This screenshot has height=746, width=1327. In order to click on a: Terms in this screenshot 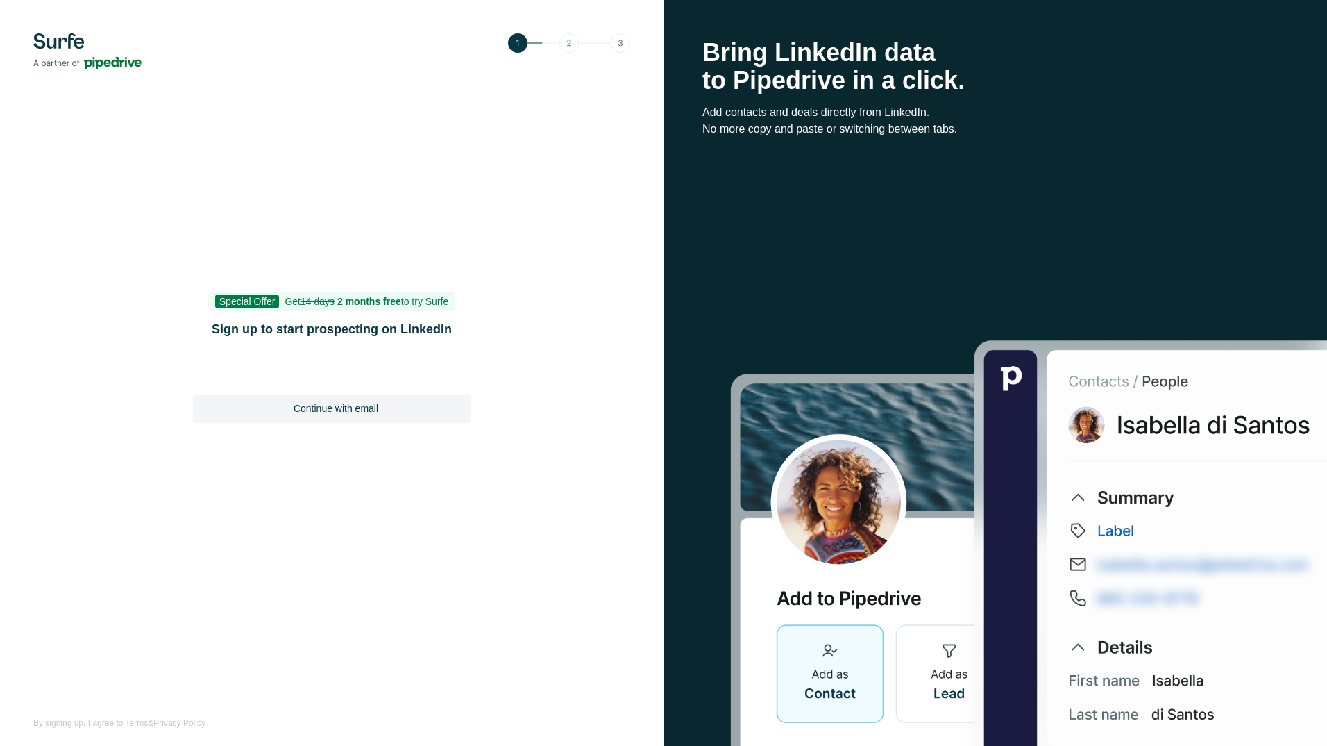, I will do `click(137, 723)`.